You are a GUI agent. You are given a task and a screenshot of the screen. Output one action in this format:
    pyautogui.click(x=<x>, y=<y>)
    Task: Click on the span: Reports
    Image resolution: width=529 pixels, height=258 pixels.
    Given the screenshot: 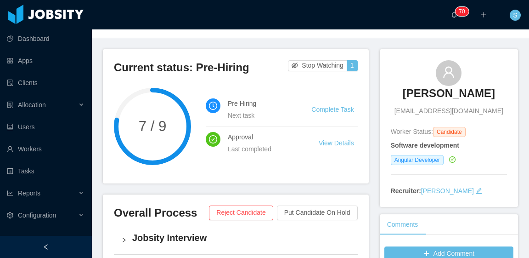 What is the action you would take?
    pyautogui.click(x=29, y=193)
    